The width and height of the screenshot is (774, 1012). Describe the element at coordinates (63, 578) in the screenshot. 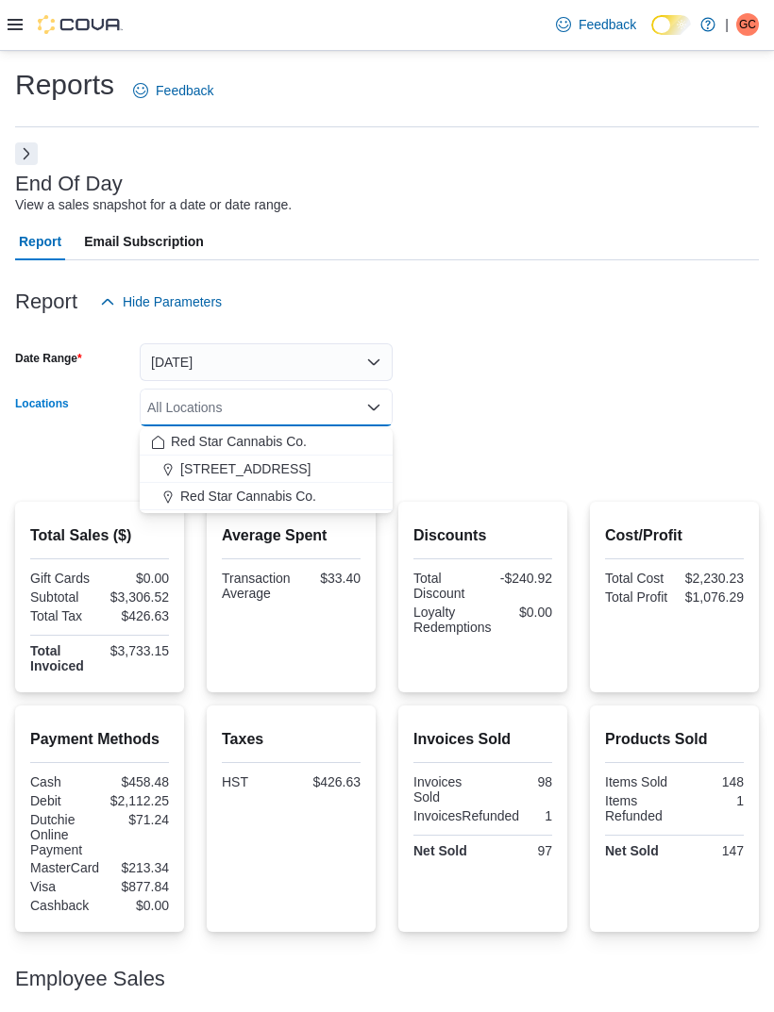

I see `div: Gift Cards` at that location.